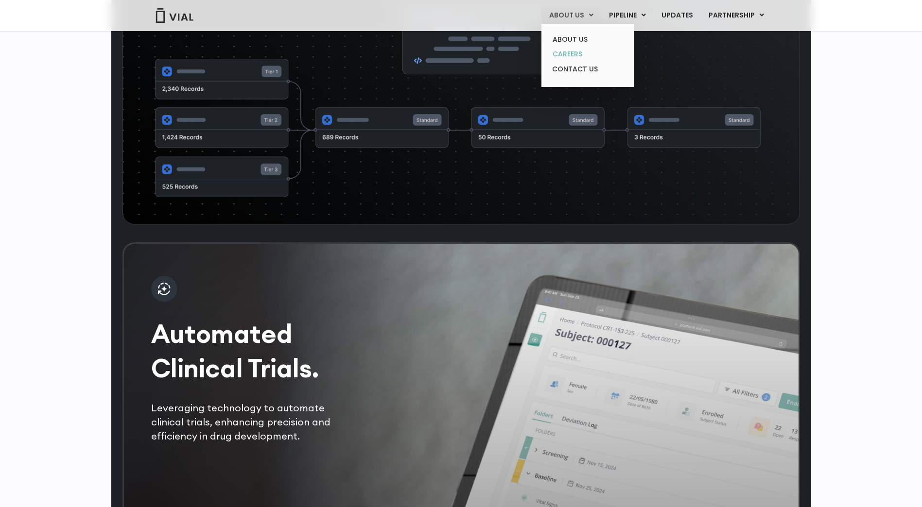  What do you see at coordinates (458, 129) in the screenshot?
I see `img: Flowchart` at bounding box center [458, 129].